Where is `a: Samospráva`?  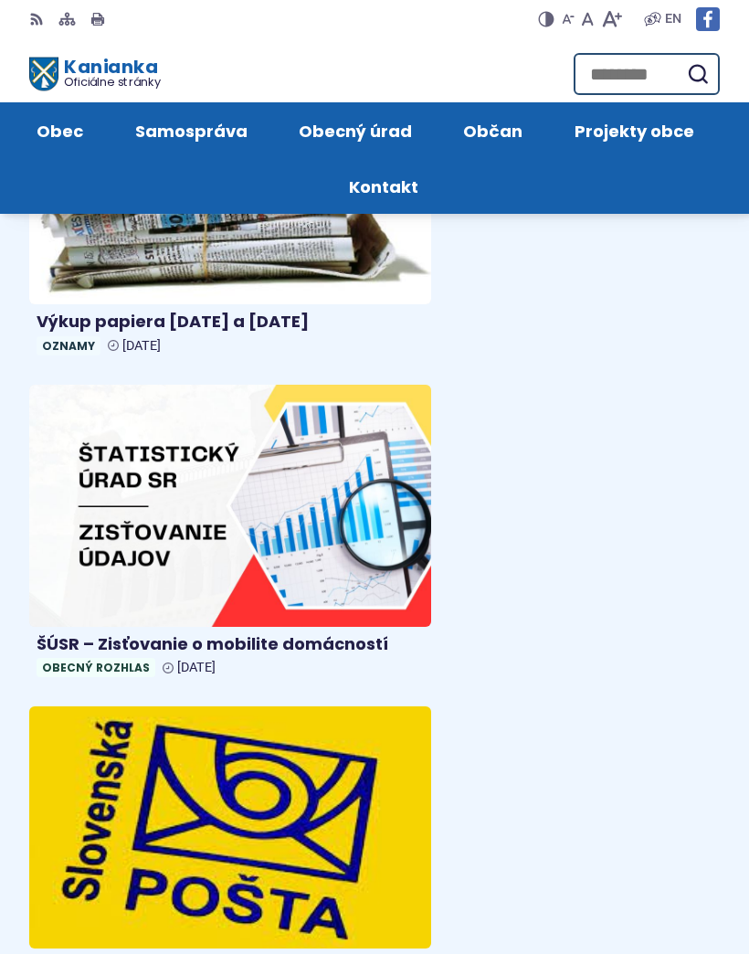 a: Samospráva is located at coordinates (190, 130).